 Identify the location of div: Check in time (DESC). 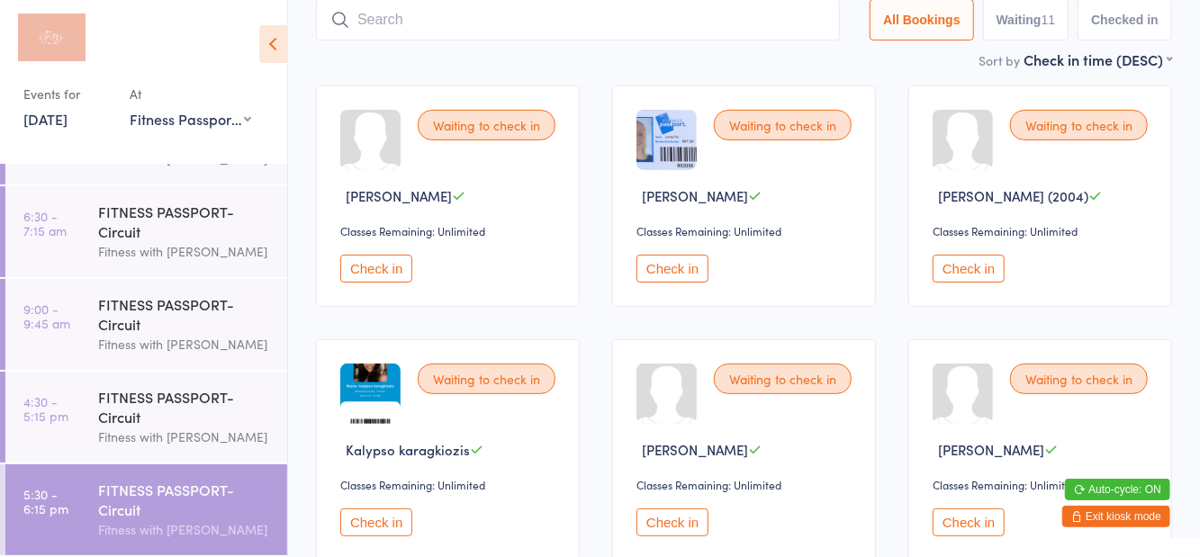
(1097, 59).